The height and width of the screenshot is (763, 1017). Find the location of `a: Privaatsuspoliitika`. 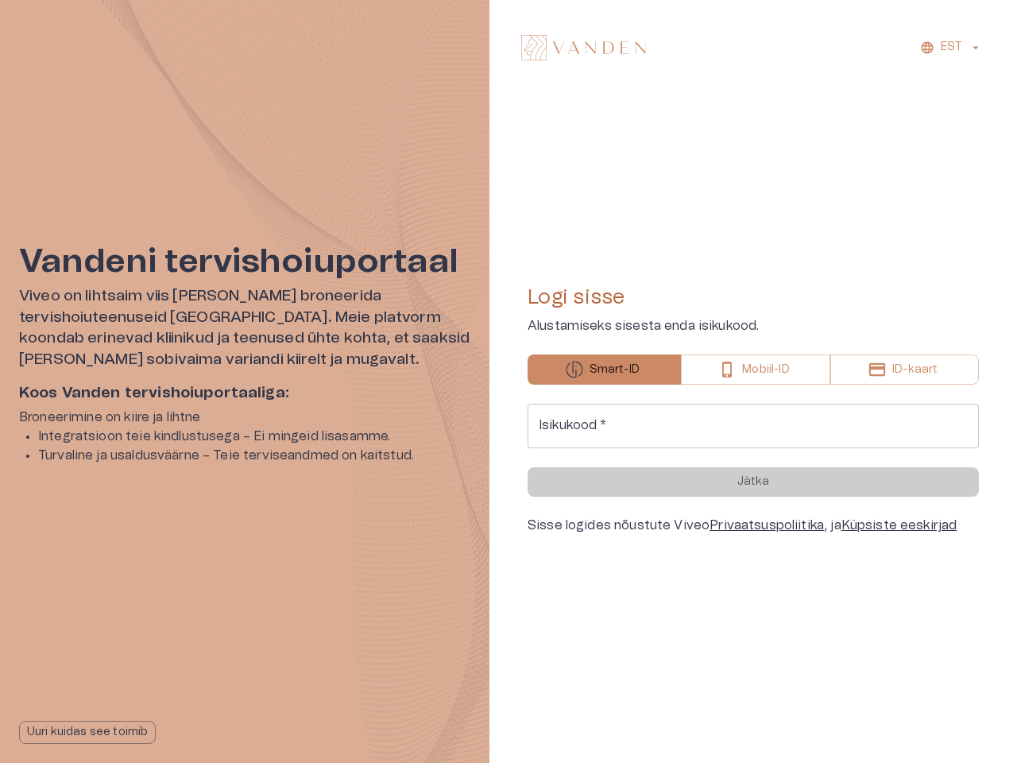

a: Privaatsuspoliitika is located at coordinates (767, 525).